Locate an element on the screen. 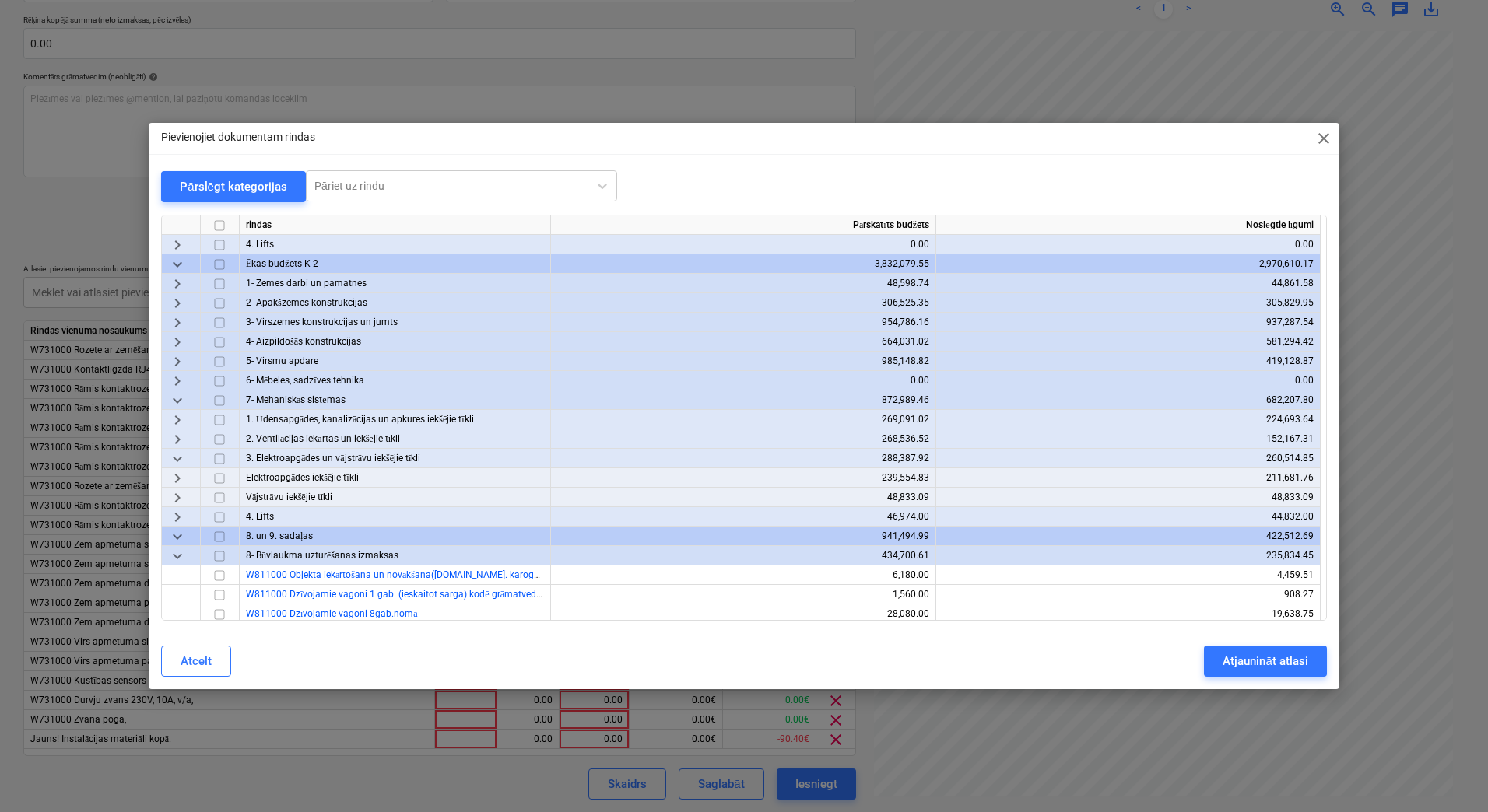 The width and height of the screenshot is (1488, 812). div: 306,525.35 is located at coordinates (744, 302).